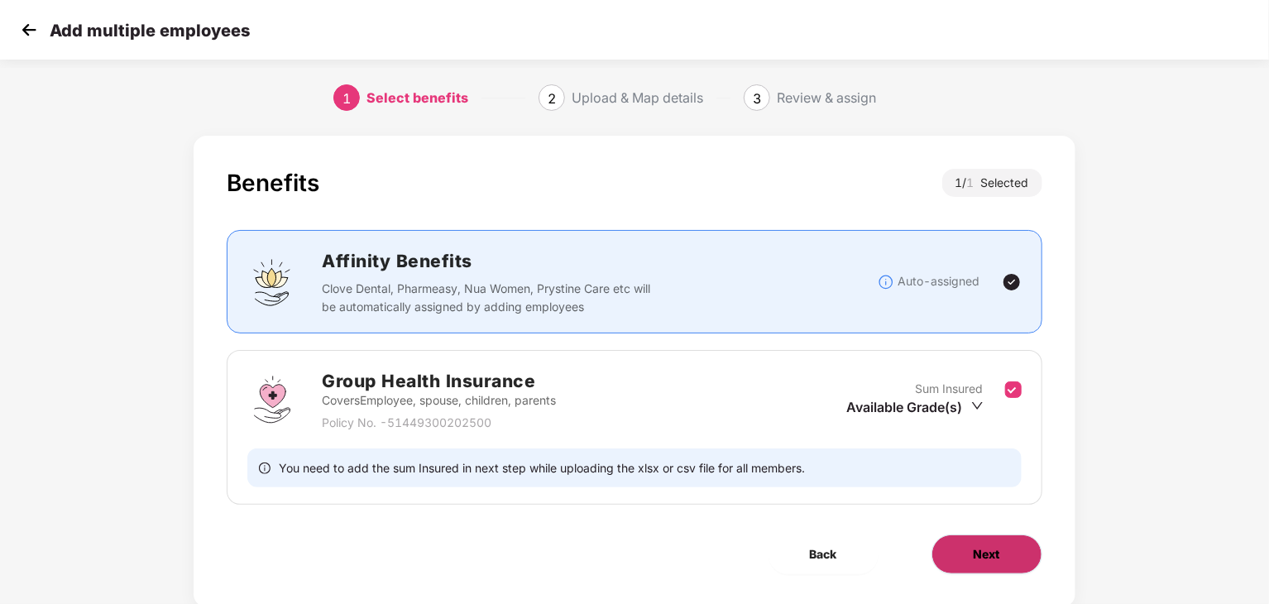 This screenshot has height=604, width=1269. What do you see at coordinates (542, 467) in the screenshot?
I see `span: You need to add the sum Insured in next step while uploading the xlsx or csv file for all members.` at bounding box center [542, 467].